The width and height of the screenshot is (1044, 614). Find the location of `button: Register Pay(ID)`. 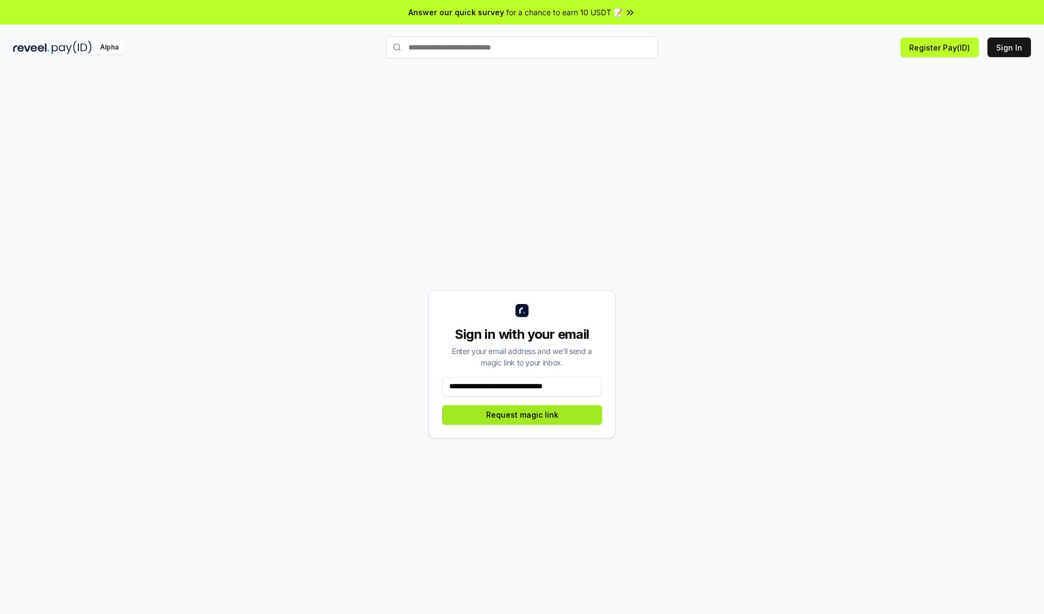

button: Register Pay(ID) is located at coordinates (940, 47).